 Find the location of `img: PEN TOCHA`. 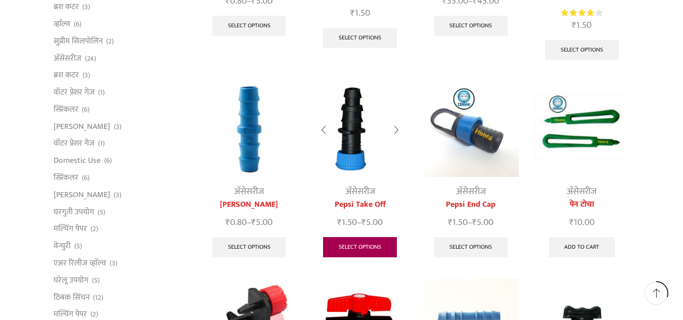

img: PEN TOCHA is located at coordinates (581, 129).